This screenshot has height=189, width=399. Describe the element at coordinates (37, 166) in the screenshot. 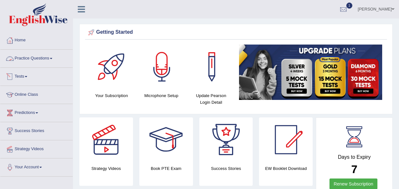

I see `a: Your Account` at that location.